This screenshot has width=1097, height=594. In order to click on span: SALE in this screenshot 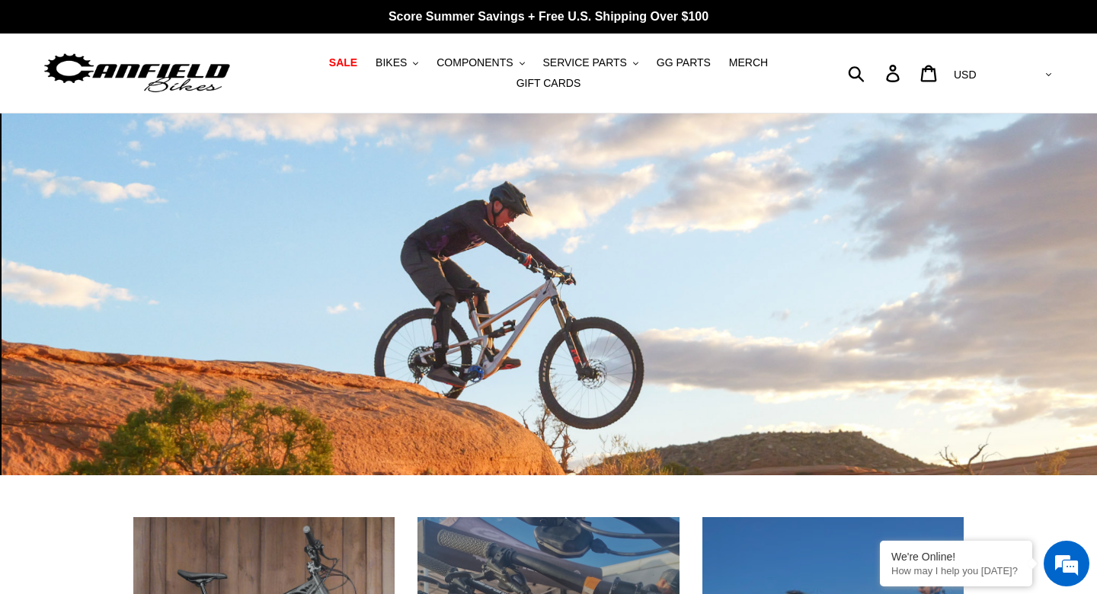, I will do `click(343, 62)`.